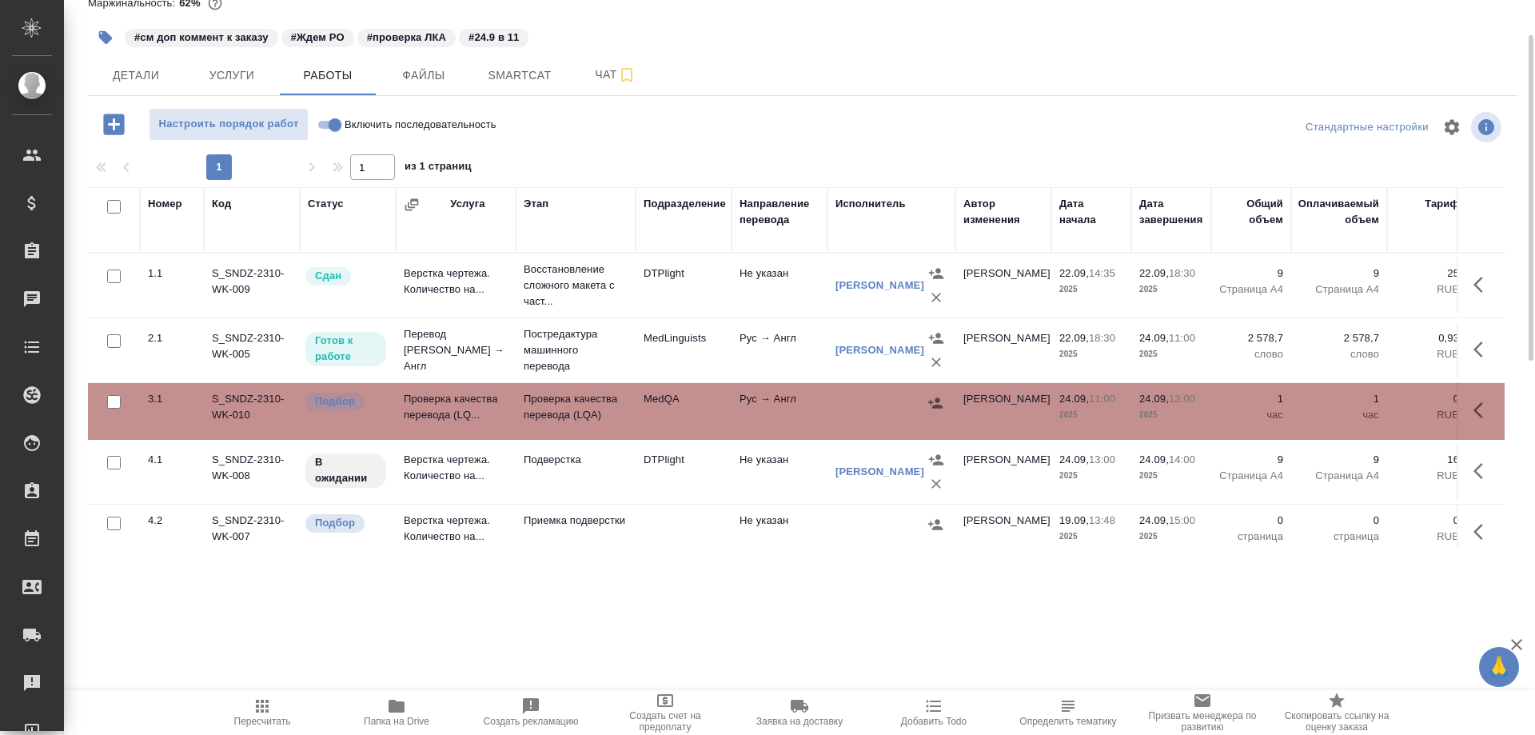 The height and width of the screenshot is (735, 1535). What do you see at coordinates (575, 520) in the screenshot?
I see `p: Приемка подверстки` at bounding box center [575, 520].